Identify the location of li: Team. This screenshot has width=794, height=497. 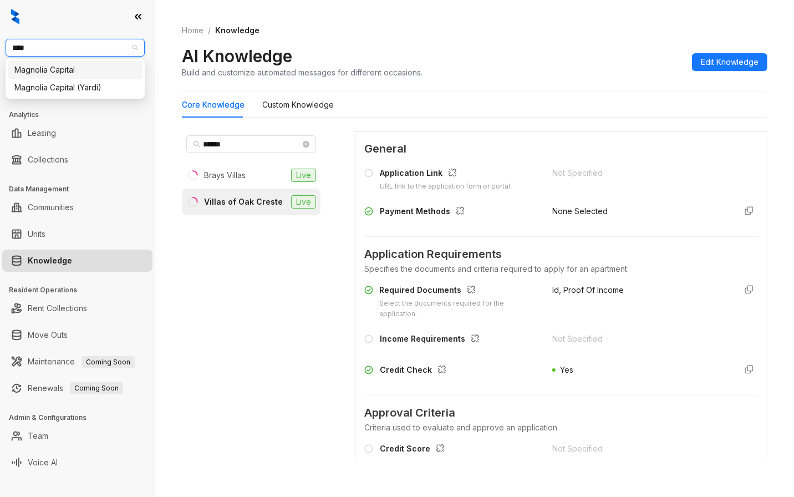
(77, 436).